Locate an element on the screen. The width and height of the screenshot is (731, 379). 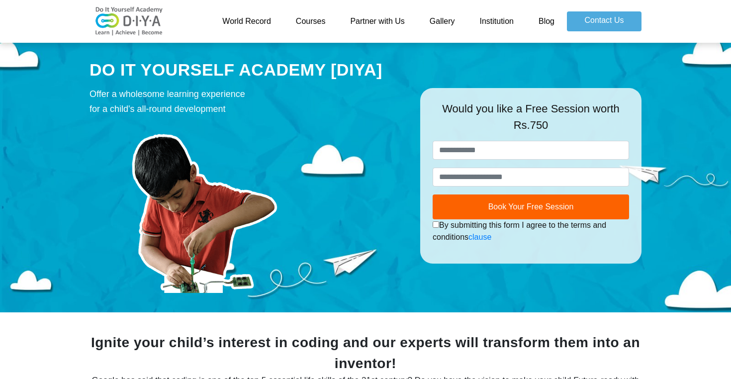
img: course-prod.png is located at coordinates (204, 207).